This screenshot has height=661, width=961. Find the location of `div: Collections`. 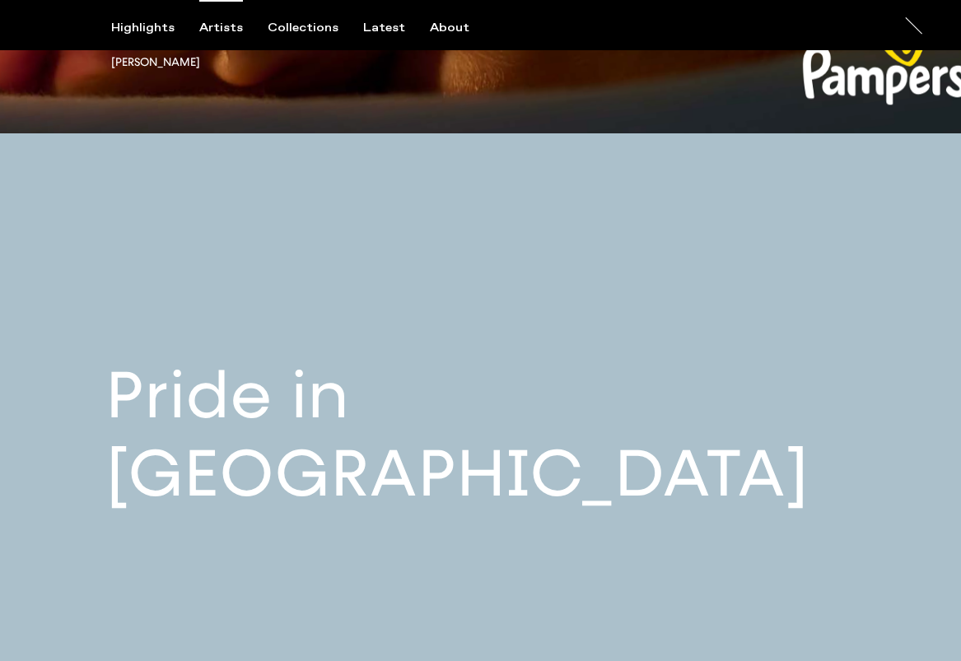

div: Collections is located at coordinates (303, 28).